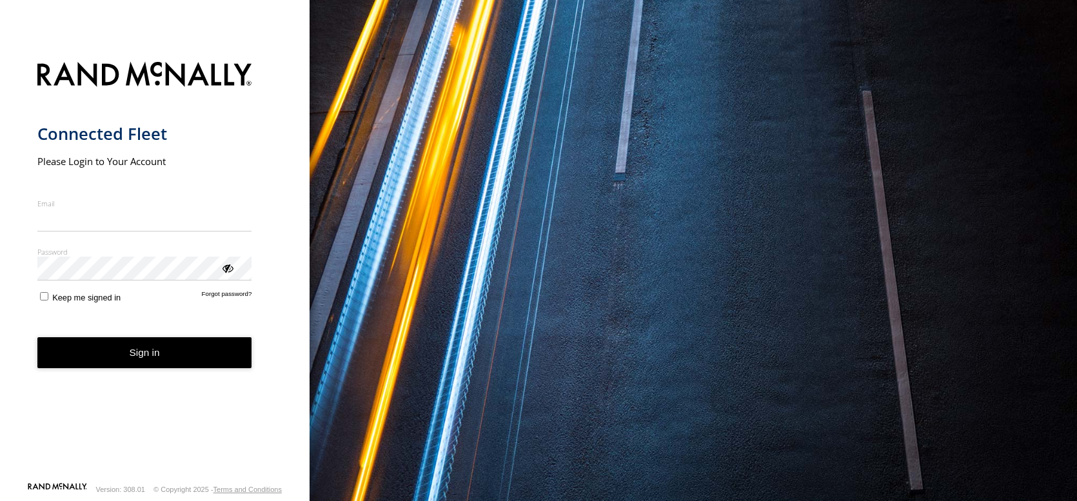  What do you see at coordinates (57, 490) in the screenshot?
I see `a: Visit our Website` at bounding box center [57, 490].